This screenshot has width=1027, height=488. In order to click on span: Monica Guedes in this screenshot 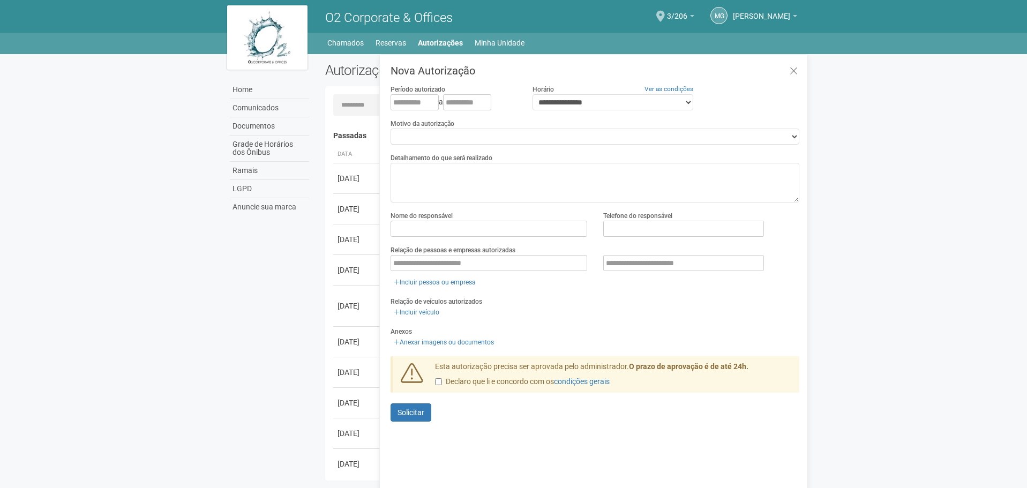, I will do `click(761, 11)`.